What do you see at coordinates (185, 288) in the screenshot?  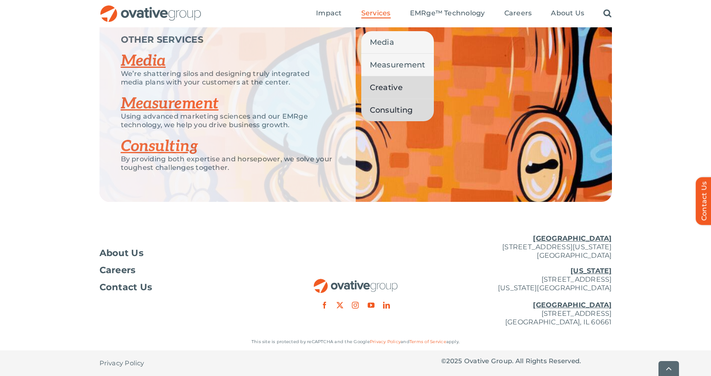 I see `a: Contact Us` at bounding box center [185, 288].